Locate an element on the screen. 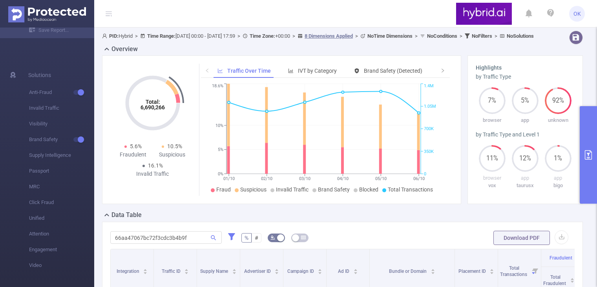 The width and height of the screenshot is (597, 287). a: Save Report... is located at coordinates (62, 30).